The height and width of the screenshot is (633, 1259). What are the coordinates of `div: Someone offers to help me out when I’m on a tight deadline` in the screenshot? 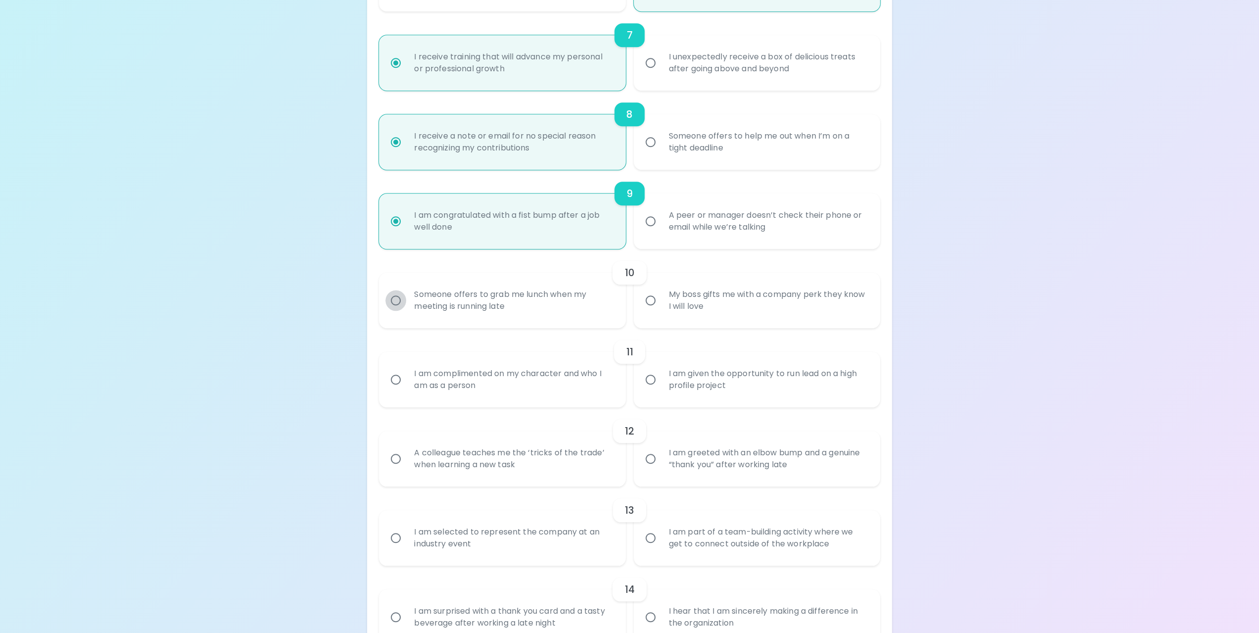 It's located at (768, 142).